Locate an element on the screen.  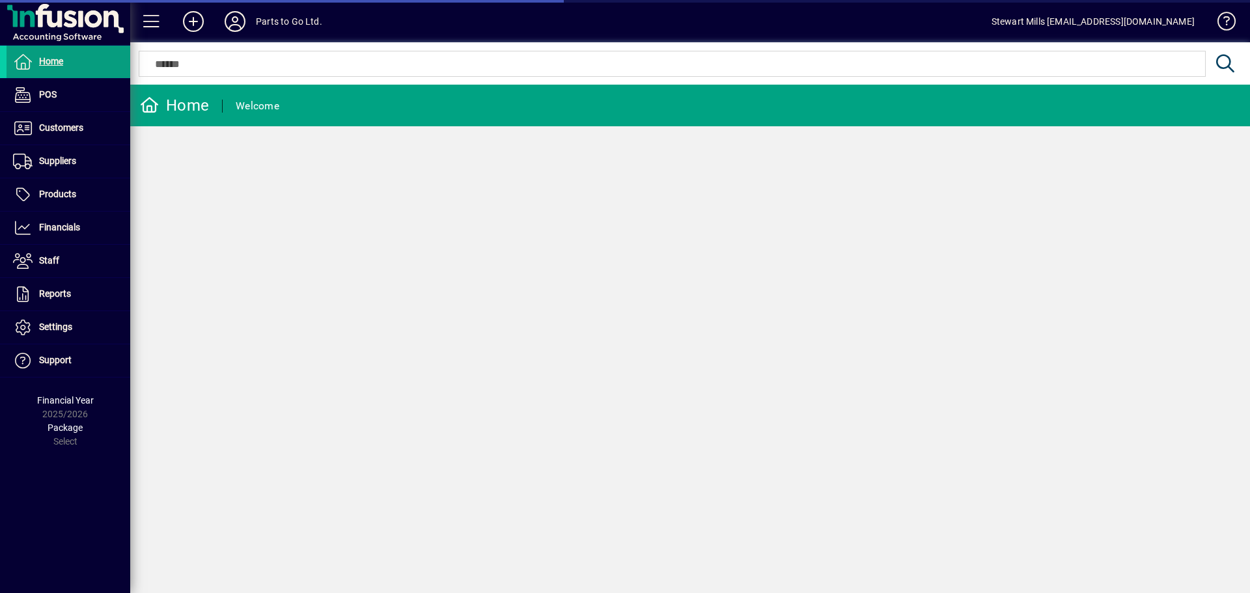
a: Staff is located at coordinates (68, 261).